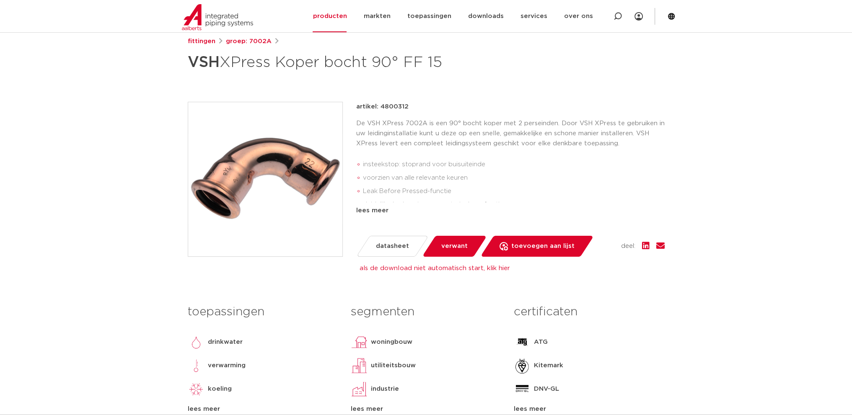 The height and width of the screenshot is (415, 852). Describe the element at coordinates (548, 366) in the screenshot. I see `p: Kitemark` at that location.